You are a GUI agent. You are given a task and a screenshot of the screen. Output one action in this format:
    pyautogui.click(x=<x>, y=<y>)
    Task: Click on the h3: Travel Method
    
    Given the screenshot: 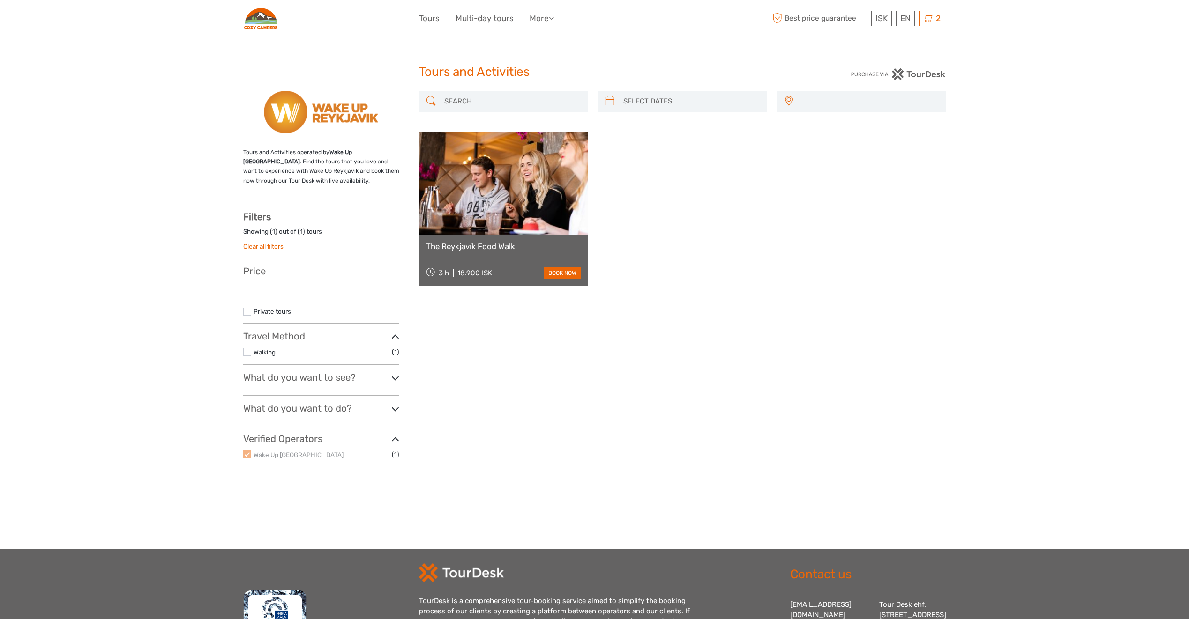 What is the action you would take?
    pyautogui.click(x=321, y=336)
    